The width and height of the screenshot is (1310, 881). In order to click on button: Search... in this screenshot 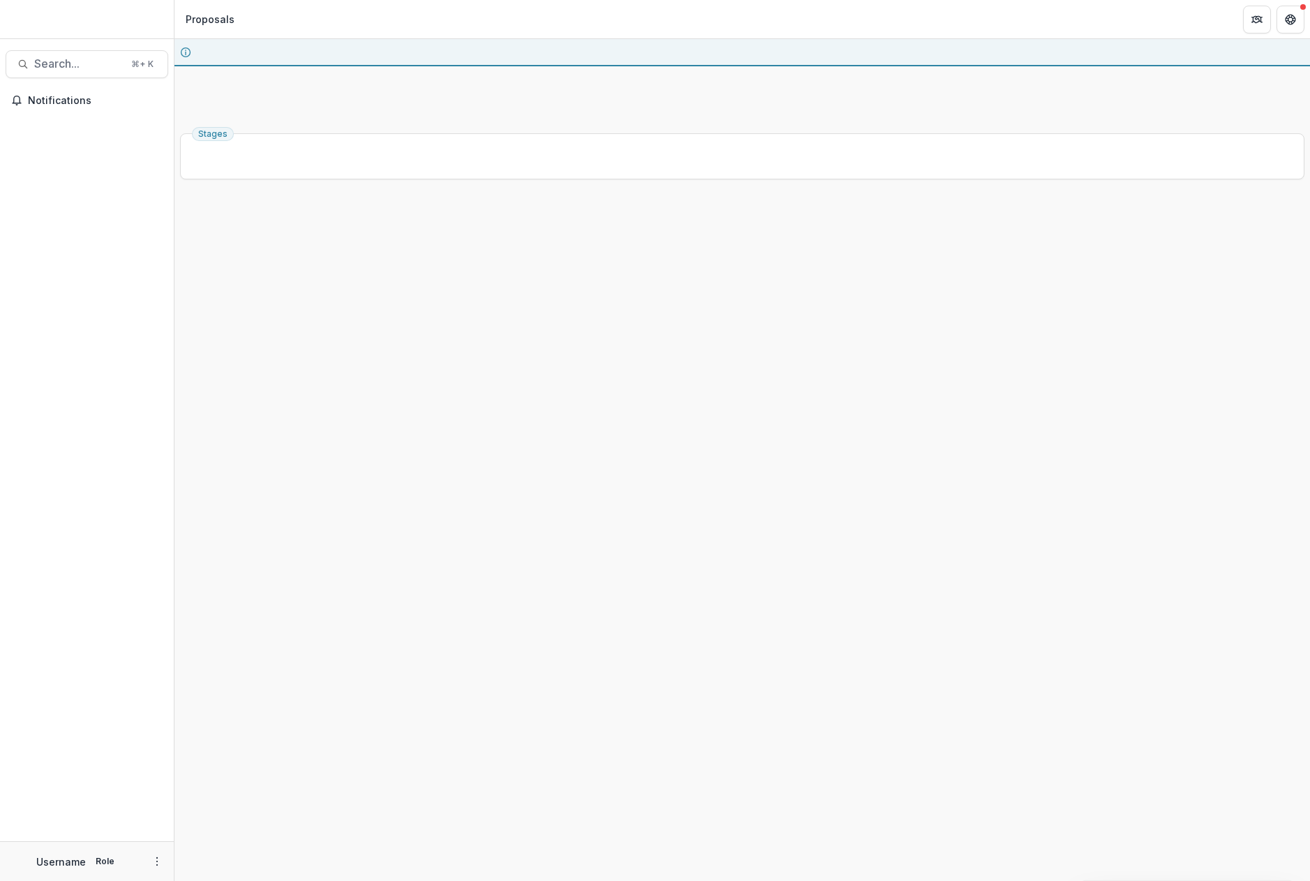, I will do `click(87, 64)`.